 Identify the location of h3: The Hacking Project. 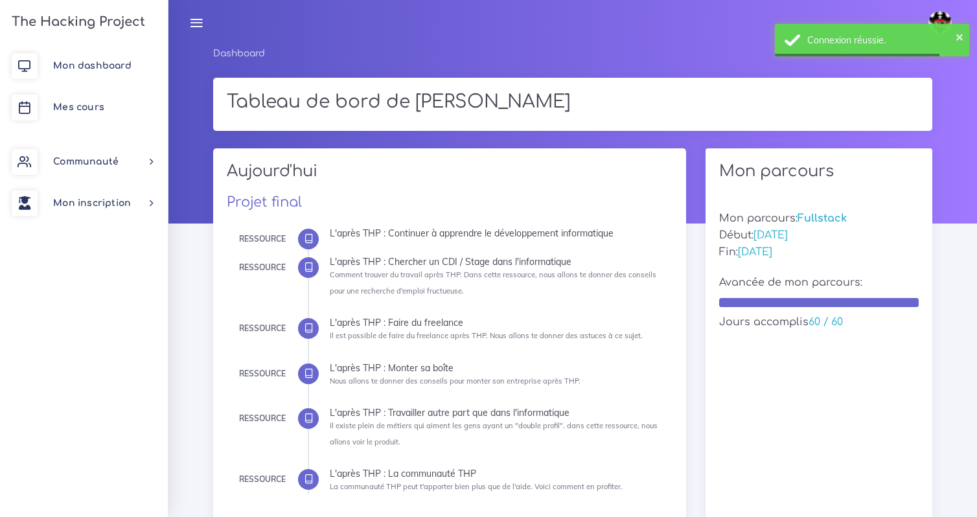
(76, 22).